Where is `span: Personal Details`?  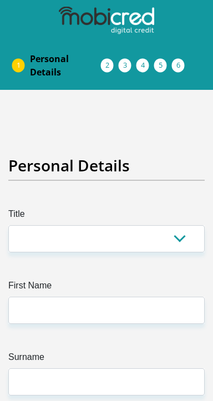 span: Personal Details is located at coordinates (65, 65).